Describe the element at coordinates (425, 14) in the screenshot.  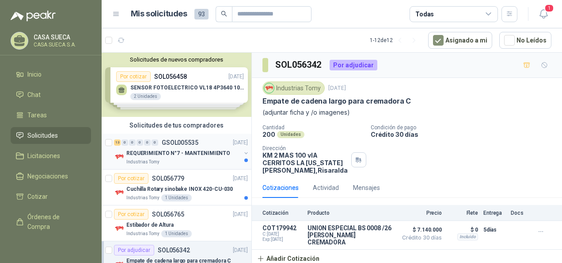
I see `div: Todas` at that location.